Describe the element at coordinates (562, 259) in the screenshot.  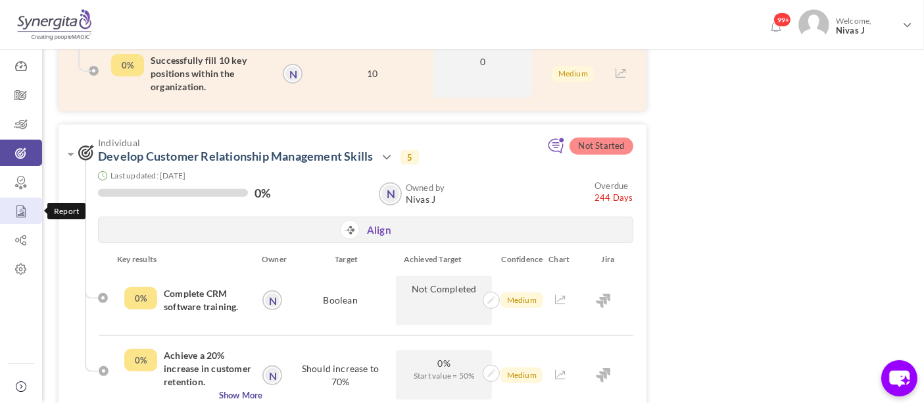
I see `div: Chart` at that location.